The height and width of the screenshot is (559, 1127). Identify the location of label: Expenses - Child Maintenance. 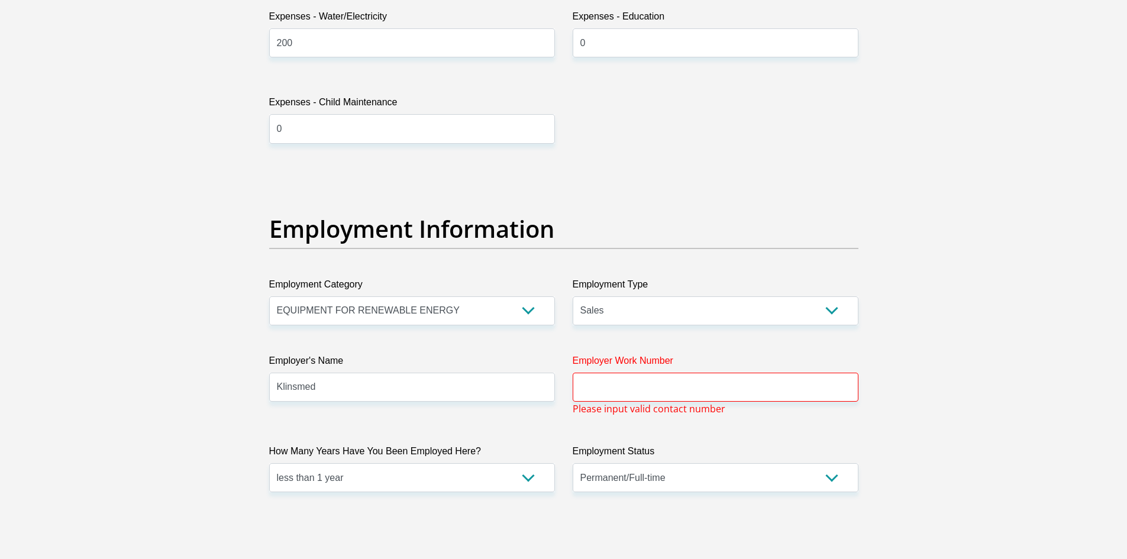
(412, 105).